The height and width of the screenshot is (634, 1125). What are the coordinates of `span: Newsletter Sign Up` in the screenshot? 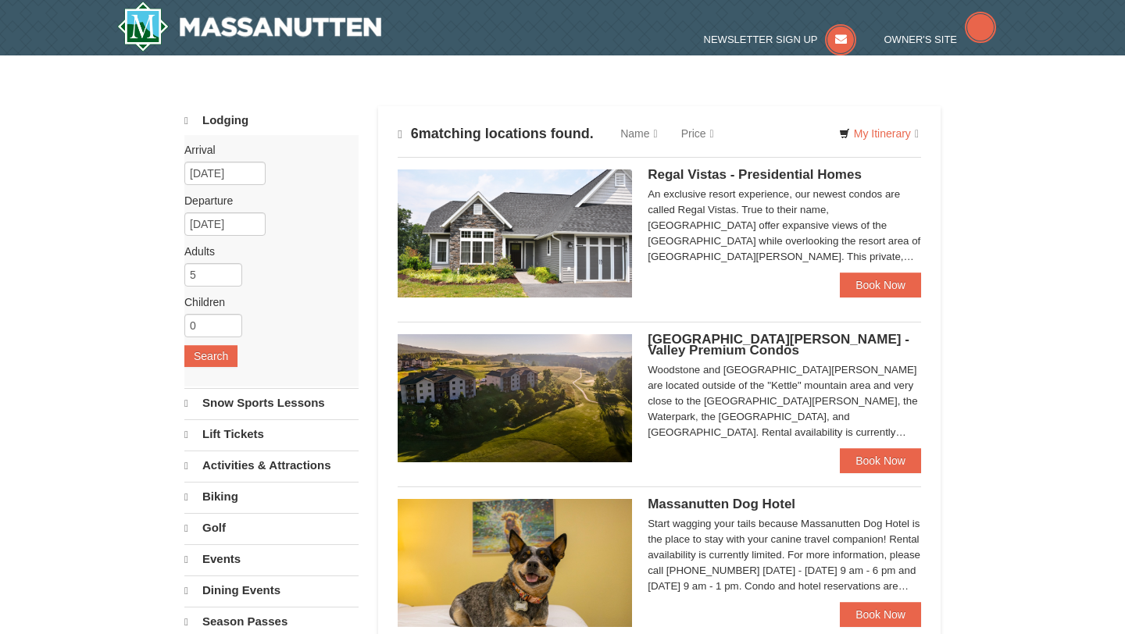 It's located at (761, 39).